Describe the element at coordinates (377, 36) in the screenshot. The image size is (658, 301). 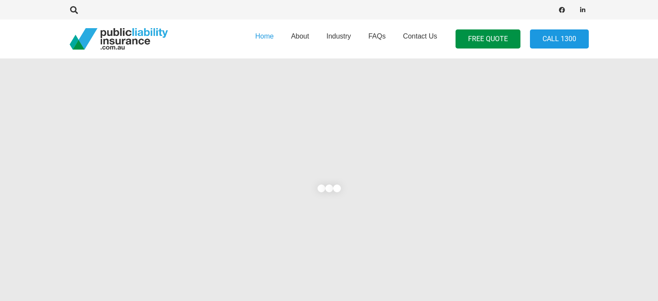
I see `span: FAQs` at that location.